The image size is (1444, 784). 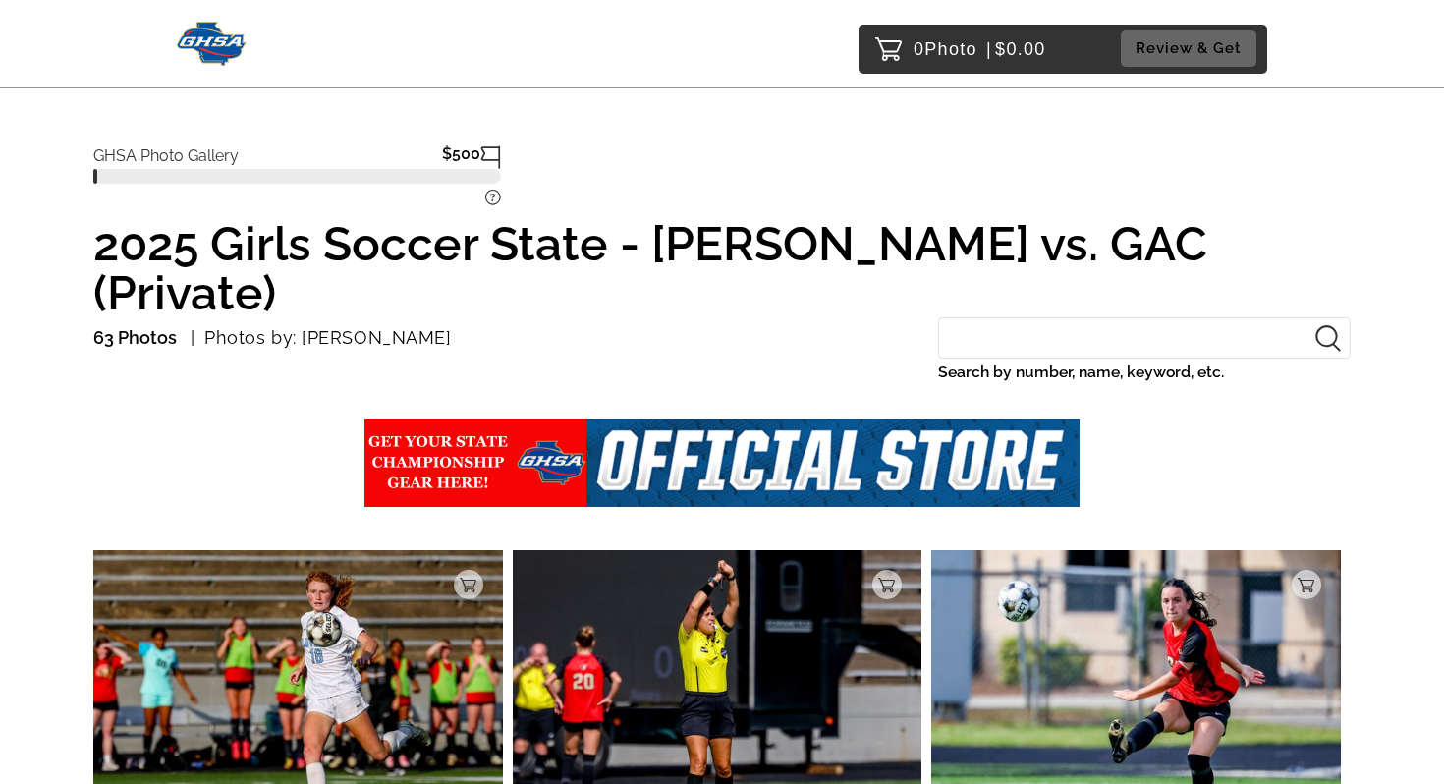 I want to click on button: Review & Get, so click(x=1189, y=48).